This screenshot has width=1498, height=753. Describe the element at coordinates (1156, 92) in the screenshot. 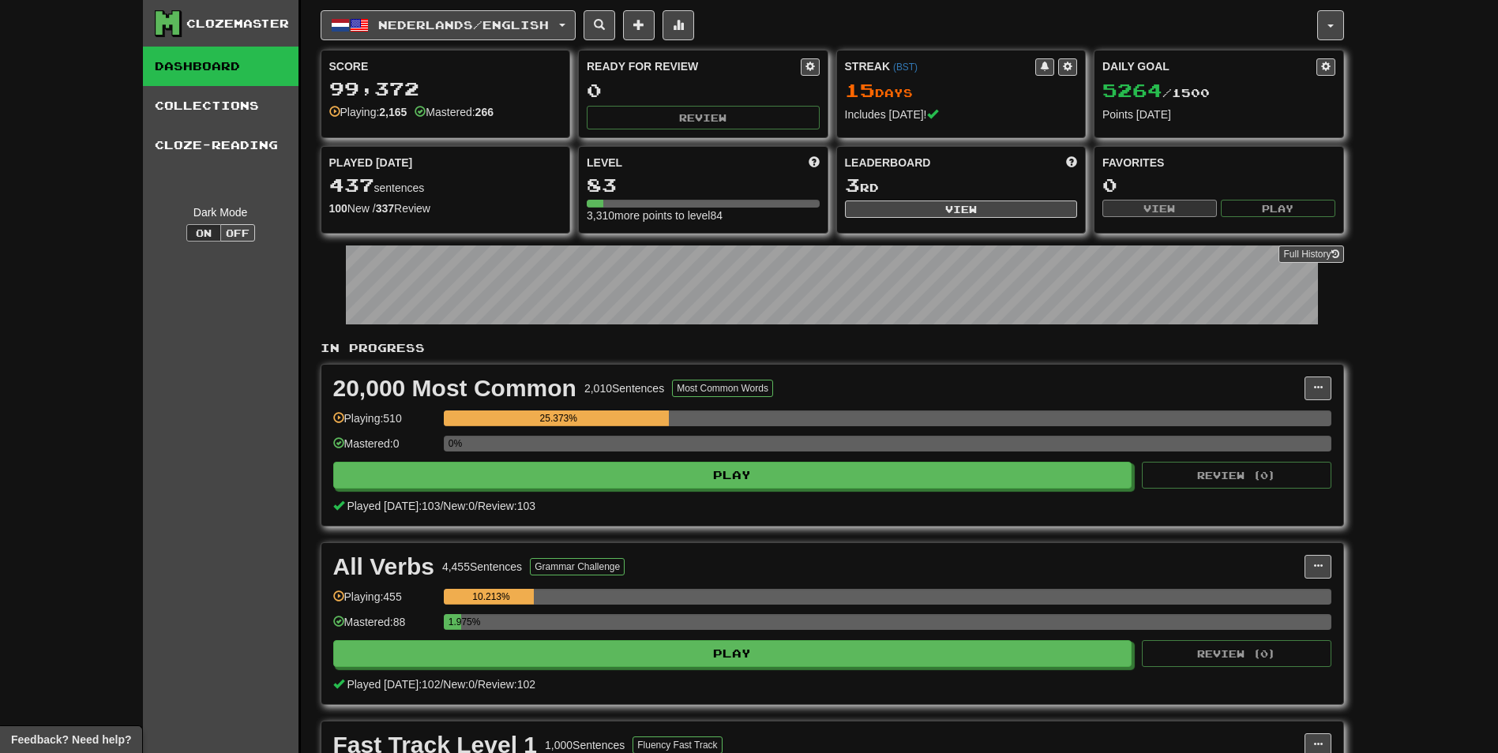

I see `span: / 1500` at that location.